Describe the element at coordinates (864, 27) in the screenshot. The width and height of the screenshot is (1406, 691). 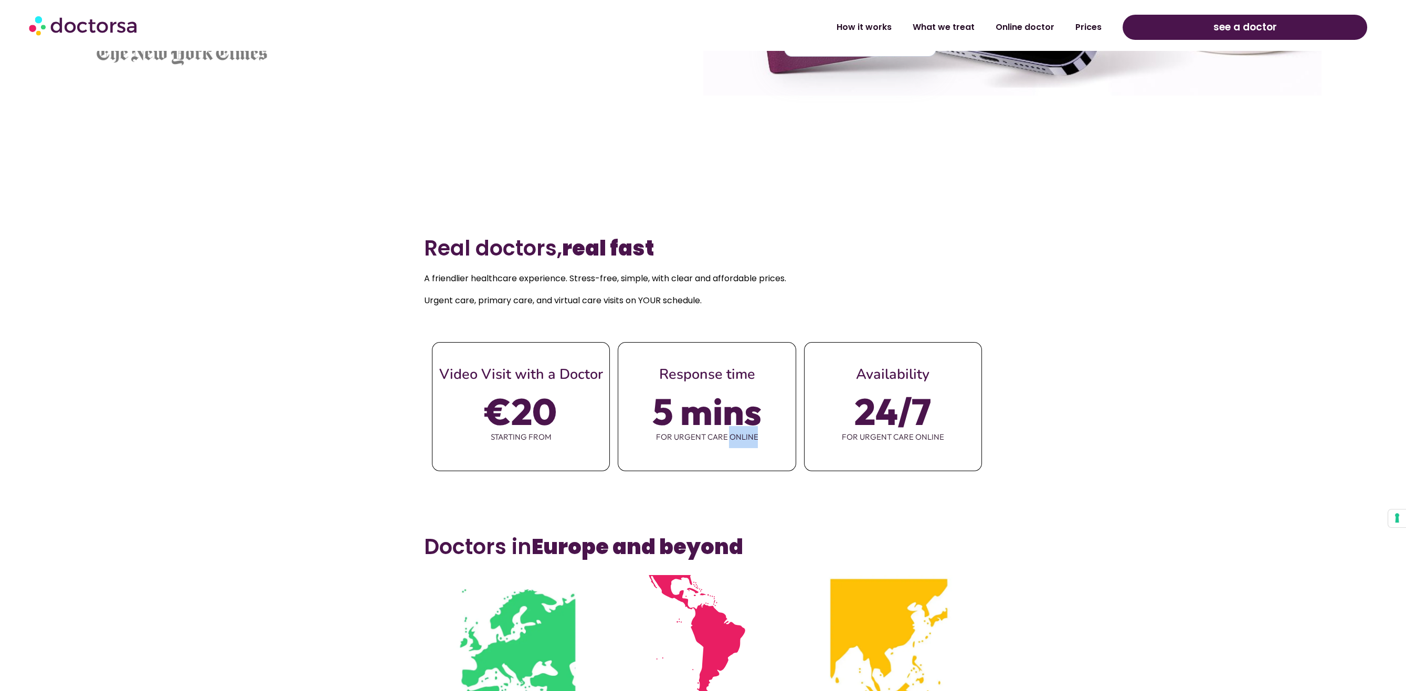
I see `a: How it works` at that location.